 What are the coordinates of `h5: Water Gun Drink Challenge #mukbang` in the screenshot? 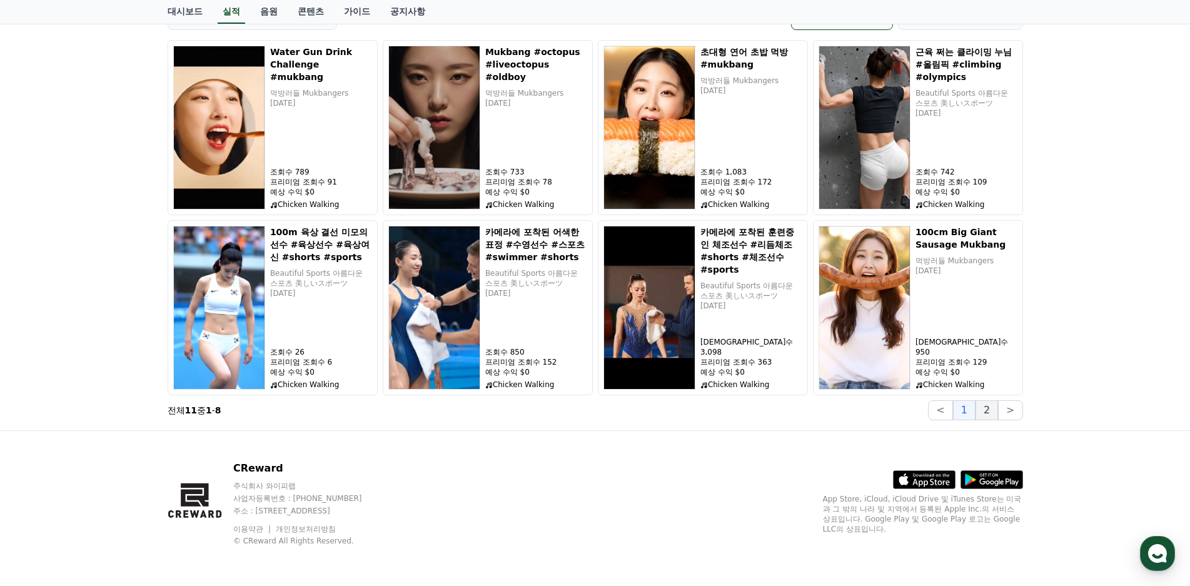 It's located at (321, 64).